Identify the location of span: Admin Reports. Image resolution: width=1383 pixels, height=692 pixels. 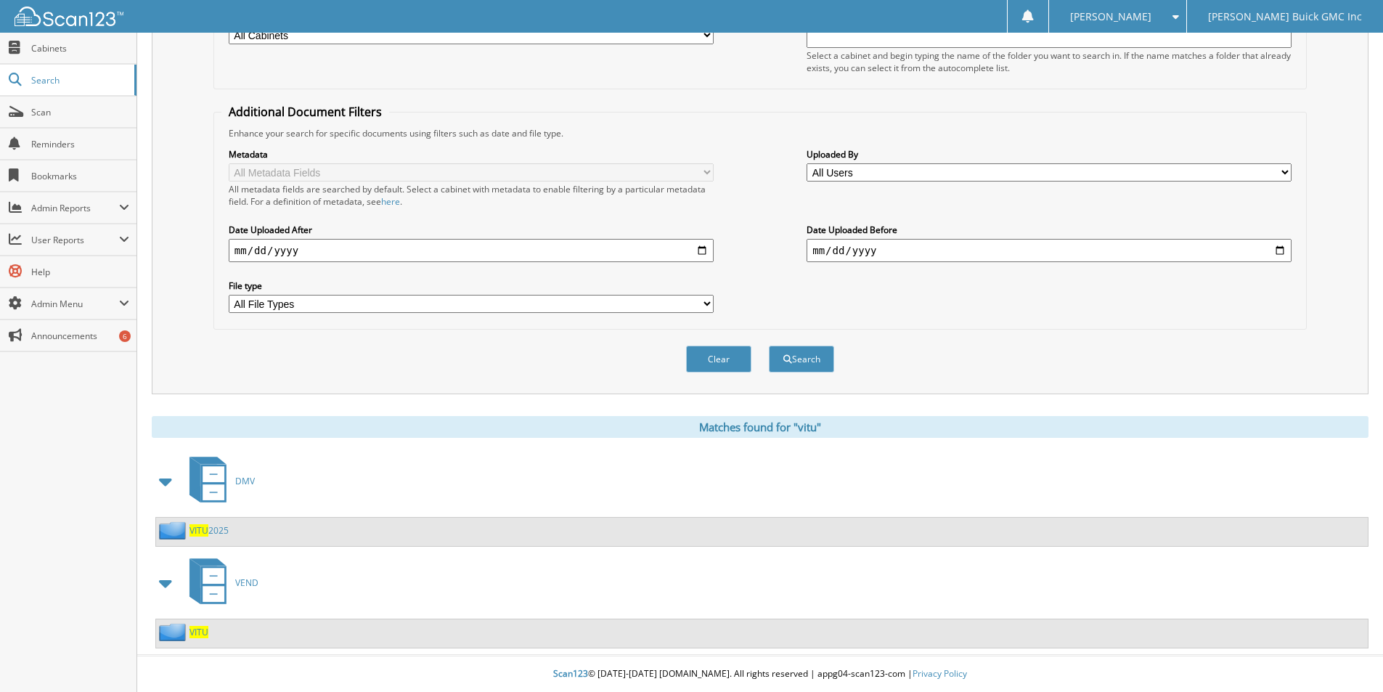
(75, 208).